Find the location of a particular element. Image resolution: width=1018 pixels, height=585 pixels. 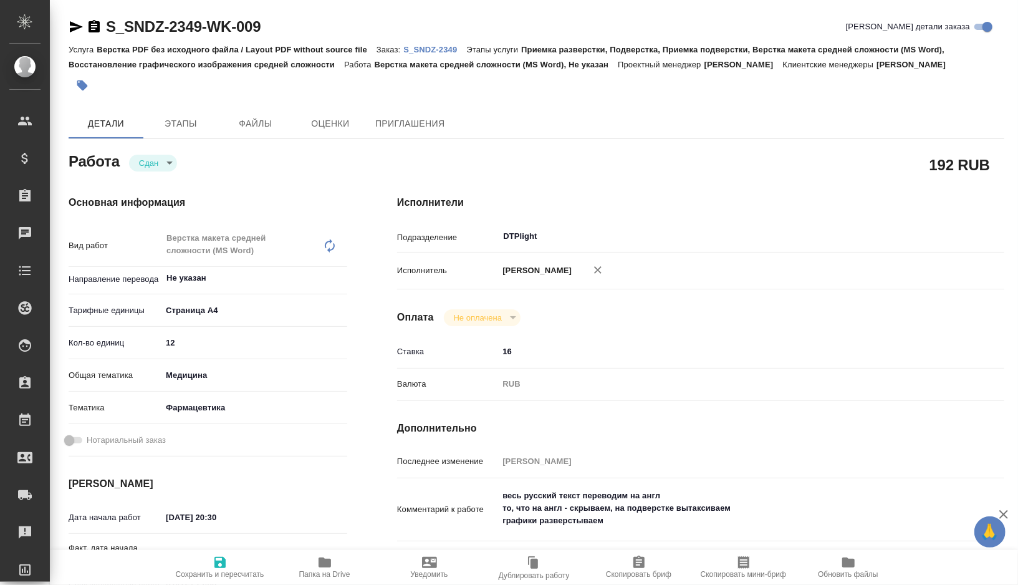

h4: Дополнительно is located at coordinates (701, 428).